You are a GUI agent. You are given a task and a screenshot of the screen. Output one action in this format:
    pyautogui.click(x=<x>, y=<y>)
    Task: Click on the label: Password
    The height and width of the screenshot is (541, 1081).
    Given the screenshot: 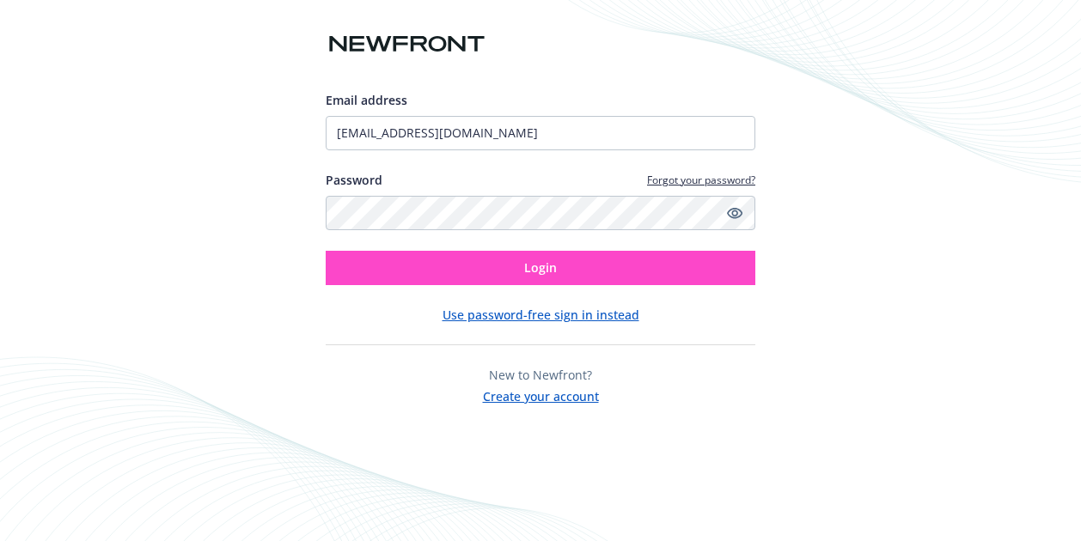 What is the action you would take?
    pyautogui.click(x=354, y=180)
    